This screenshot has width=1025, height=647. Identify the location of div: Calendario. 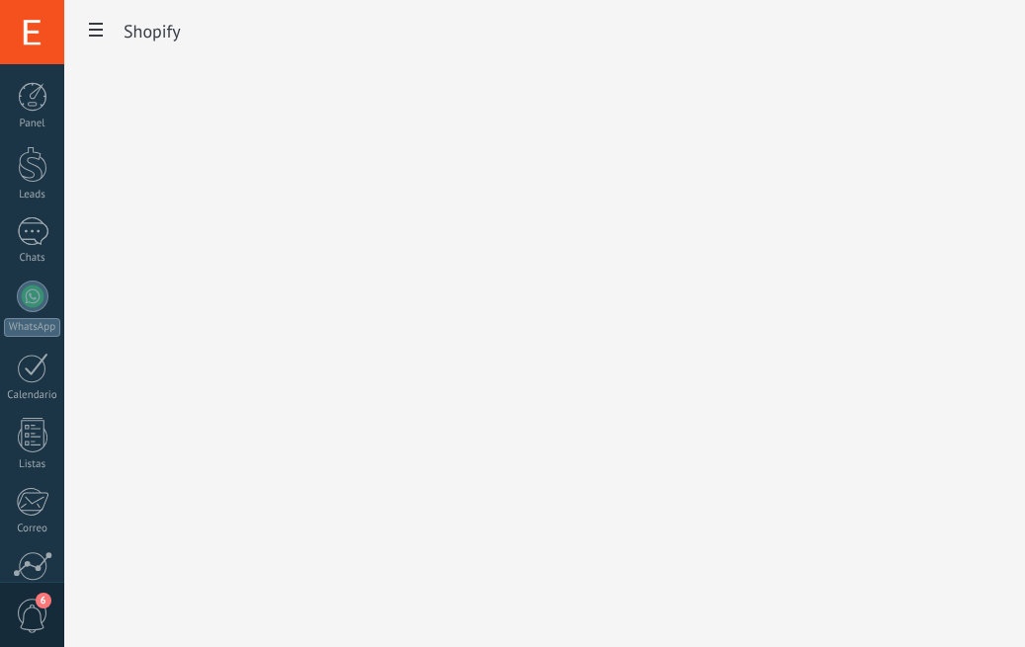
(33, 395).